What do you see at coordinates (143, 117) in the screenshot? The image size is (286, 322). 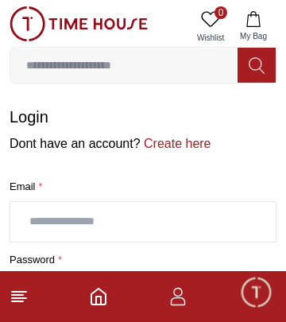 I see `h1: Login` at bounding box center [143, 117].